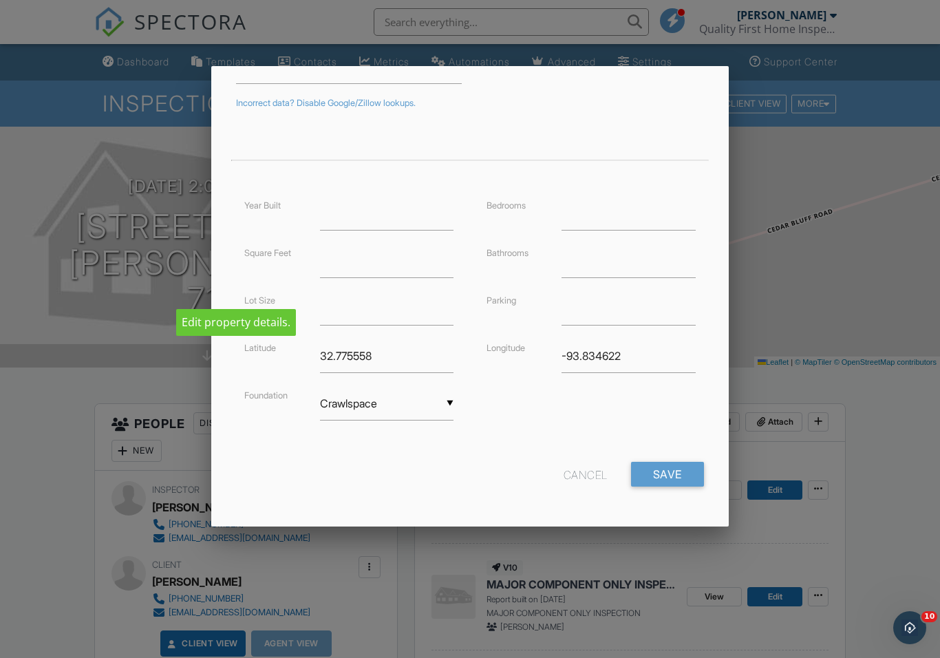 This screenshot has height=658, width=940. I want to click on label: Bedrooms, so click(506, 205).